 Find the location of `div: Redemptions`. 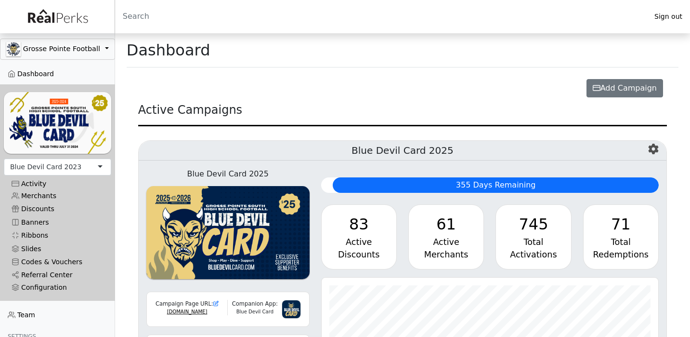

div: Redemptions is located at coordinates (621, 254).